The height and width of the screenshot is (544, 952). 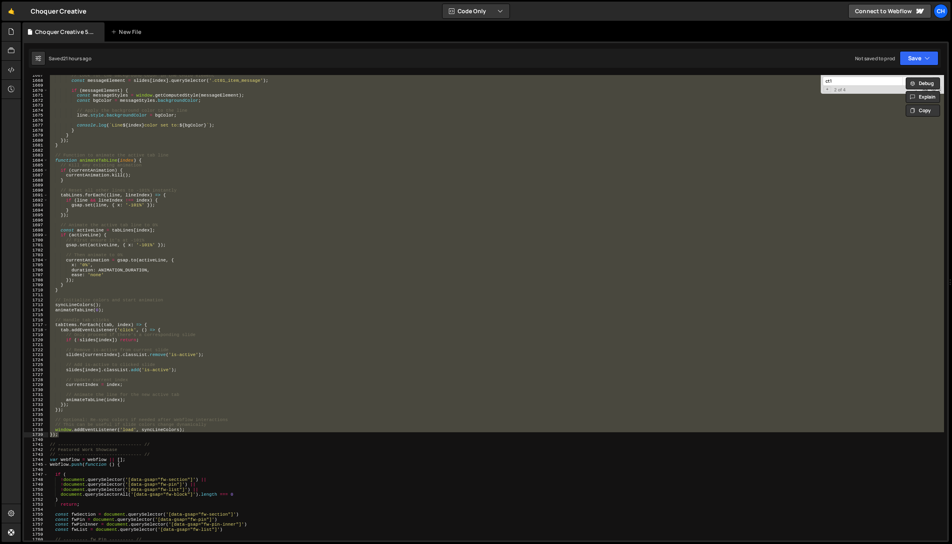 What do you see at coordinates (36, 420) in the screenshot?
I see `div: 1736` at bounding box center [36, 420].